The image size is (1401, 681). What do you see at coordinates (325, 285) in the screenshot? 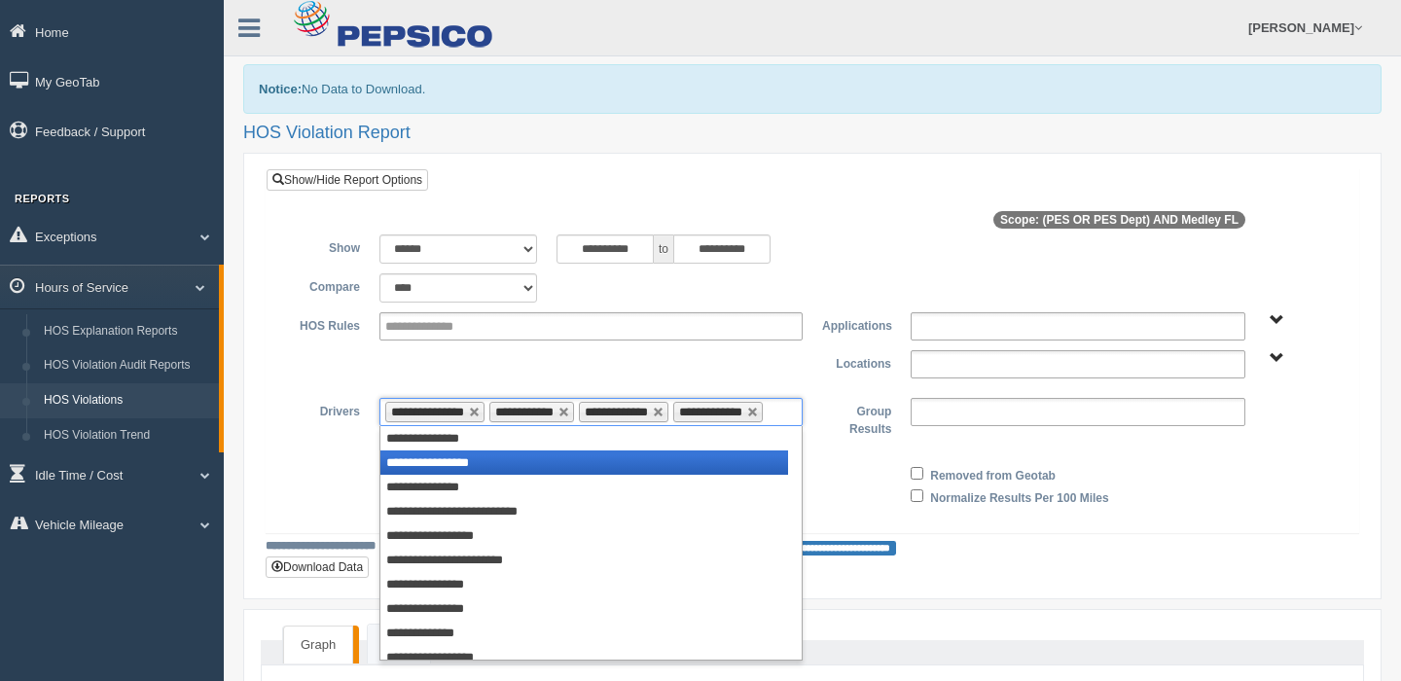
I see `label: Compare` at bounding box center [325, 285].